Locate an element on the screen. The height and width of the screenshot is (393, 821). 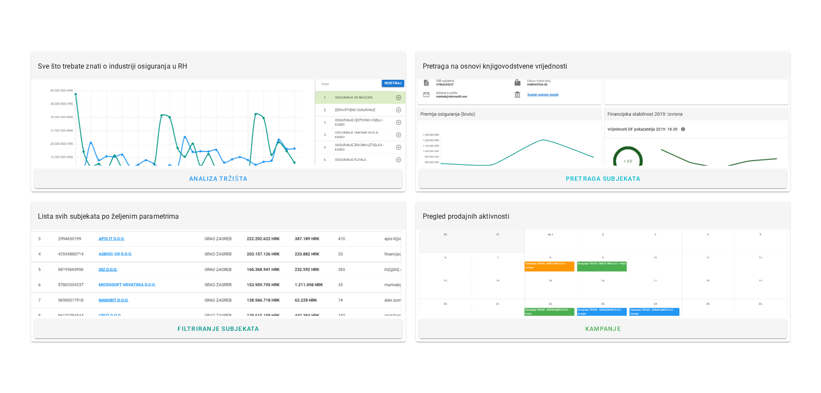
a: Filtriranje subjekata is located at coordinates (218, 328).